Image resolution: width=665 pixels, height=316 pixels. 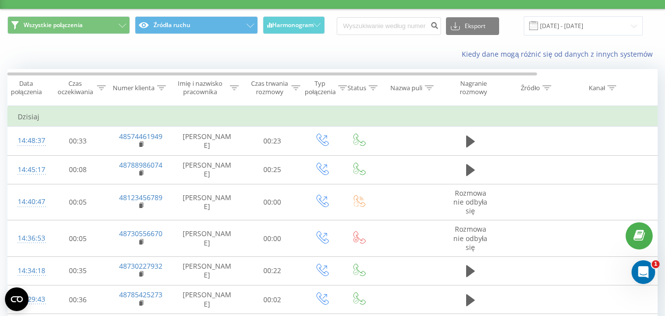 I want to click on div: Źródło, so click(x=530, y=88).